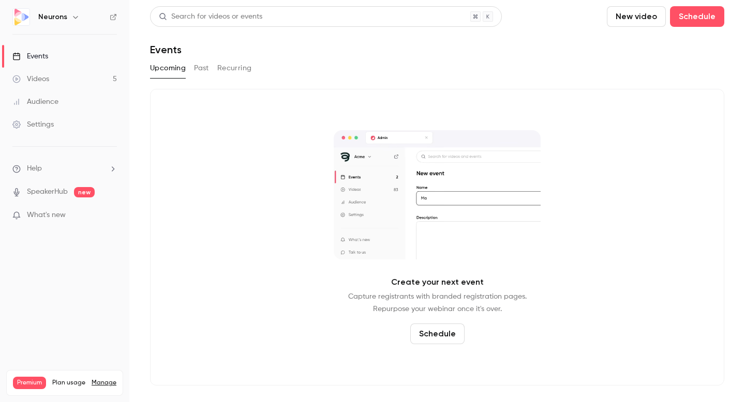 This screenshot has height=402, width=745. I want to click on span: Plan usage, so click(69, 383).